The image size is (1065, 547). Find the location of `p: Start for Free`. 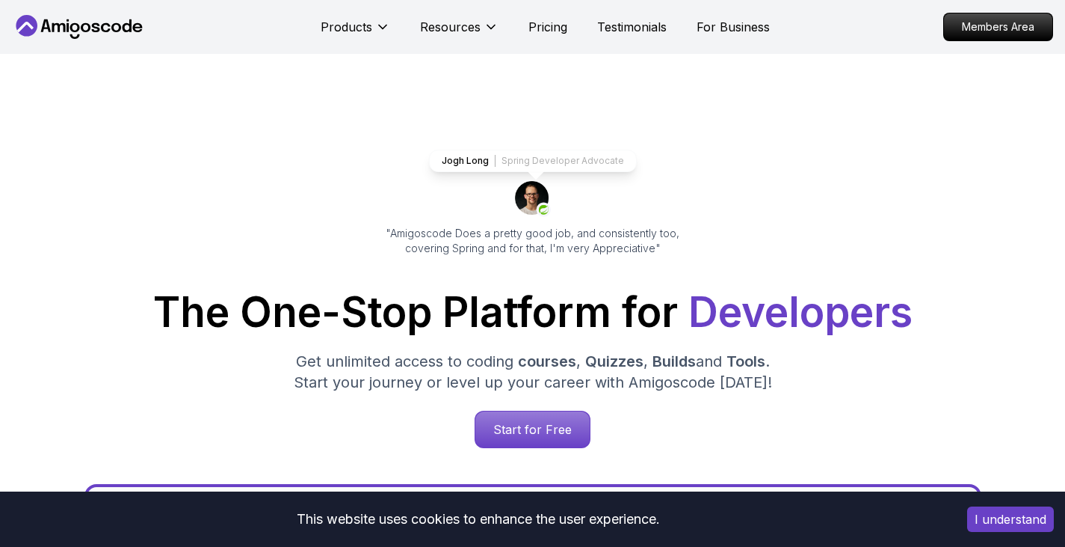

p: Start for Free is located at coordinates (532, 429).